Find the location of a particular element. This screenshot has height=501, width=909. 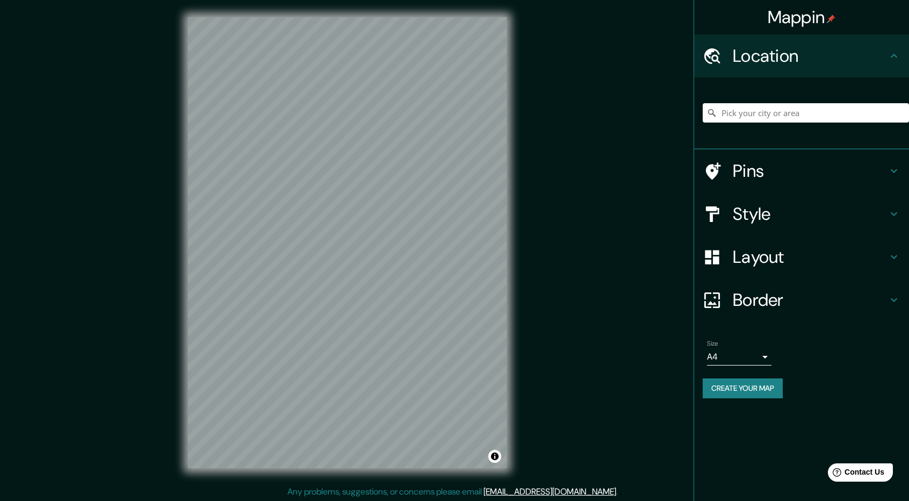

p: Any problems, suggestions, or concerns please email . is located at coordinates (453, 492).